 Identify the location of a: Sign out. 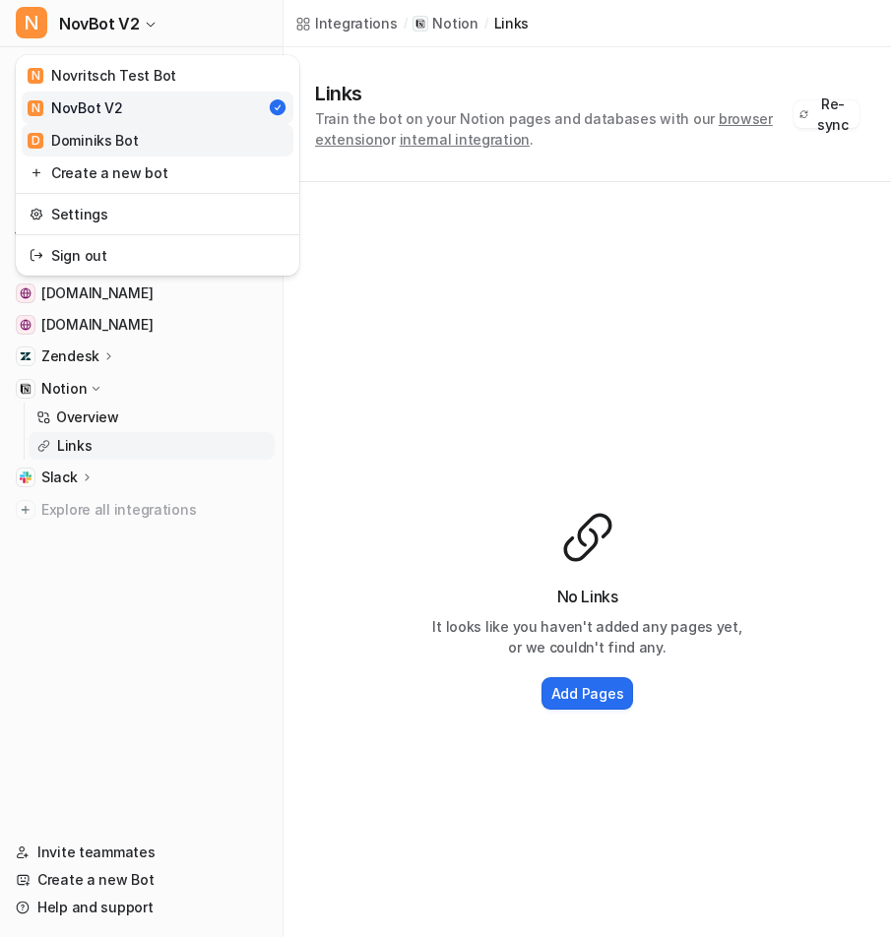
(158, 255).